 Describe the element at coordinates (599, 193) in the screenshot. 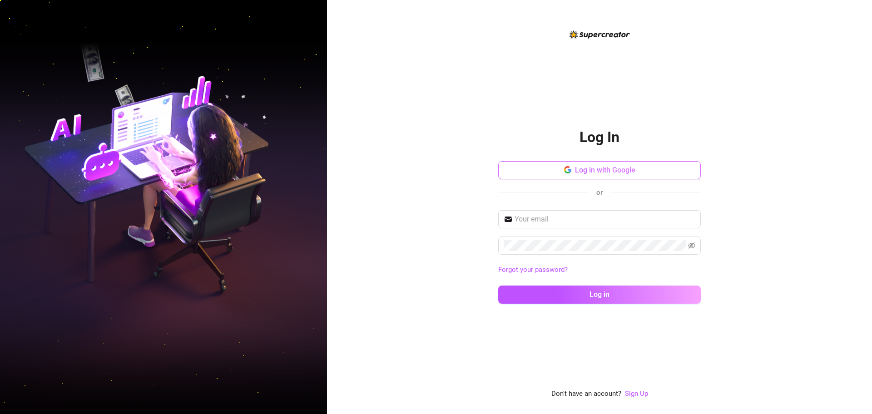

I see `span: or` at that location.